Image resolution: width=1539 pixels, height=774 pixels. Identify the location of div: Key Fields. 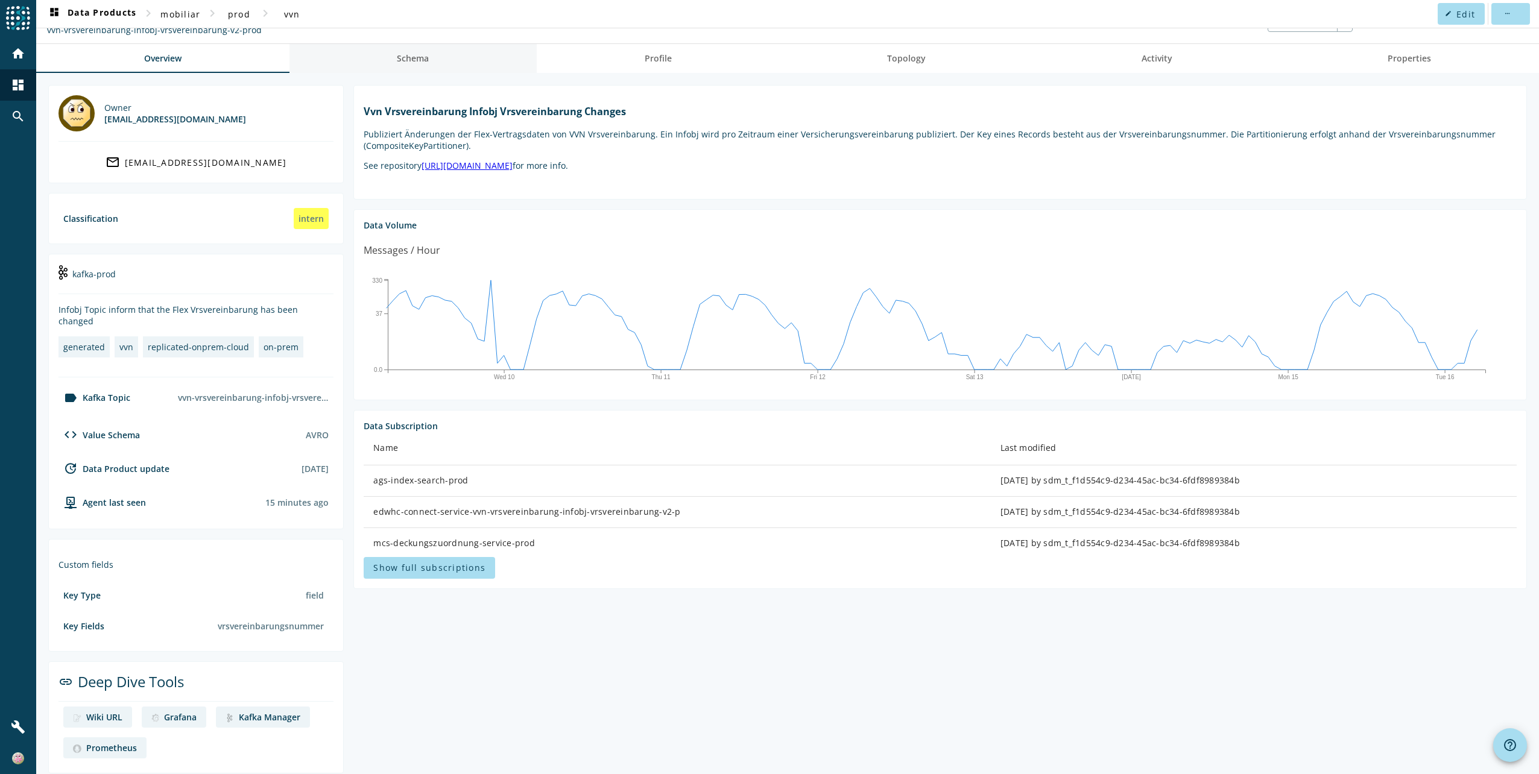
(84, 626).